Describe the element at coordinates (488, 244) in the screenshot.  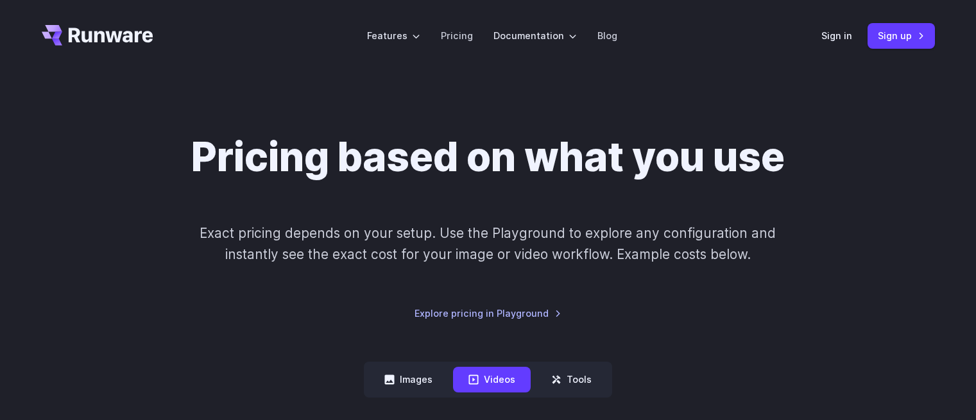
I see `p: Exact pricing depends on your setup. Use the Playground to explore any configuration and instantl...` at that location.